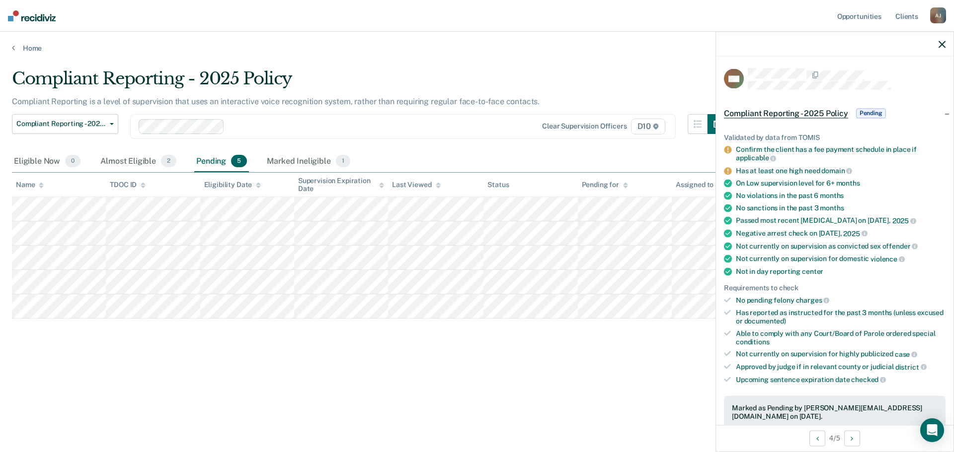 The height and width of the screenshot is (452, 954). I want to click on div: Able to comply with any Court/Board of Parole ordered special, so click(840, 338).